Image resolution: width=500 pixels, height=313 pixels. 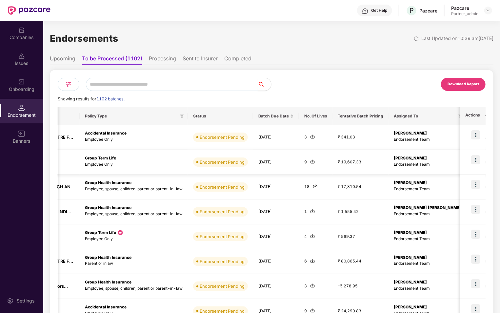 I want to click on td: ₹ 19,607.33, so click(x=360, y=162).